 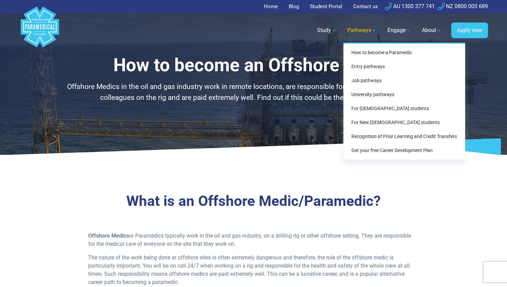 I want to click on p: or Paramedics typically work in the oil and gas industry, on a drilling rig or other offshore set..., so click(x=254, y=240).